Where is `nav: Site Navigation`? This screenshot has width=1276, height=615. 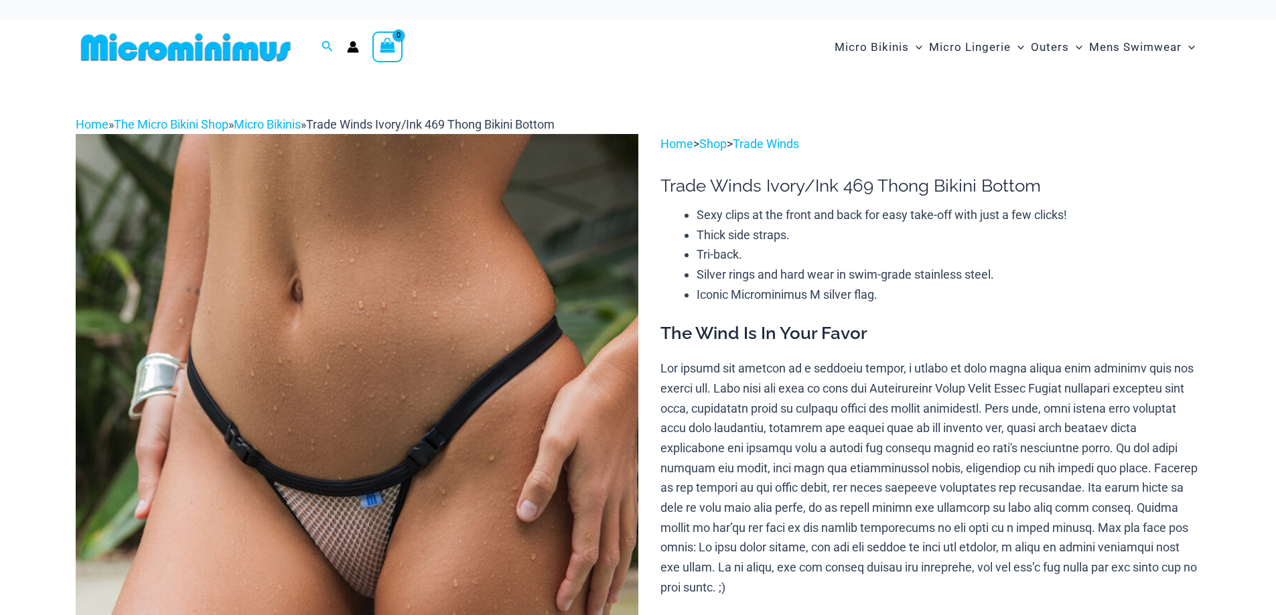 nav: Site Navigation is located at coordinates (1014, 47).